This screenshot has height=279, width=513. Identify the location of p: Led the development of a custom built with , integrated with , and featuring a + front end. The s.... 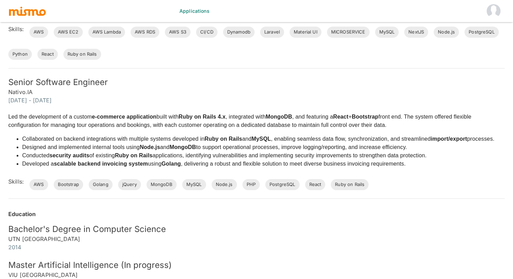
(256, 121).